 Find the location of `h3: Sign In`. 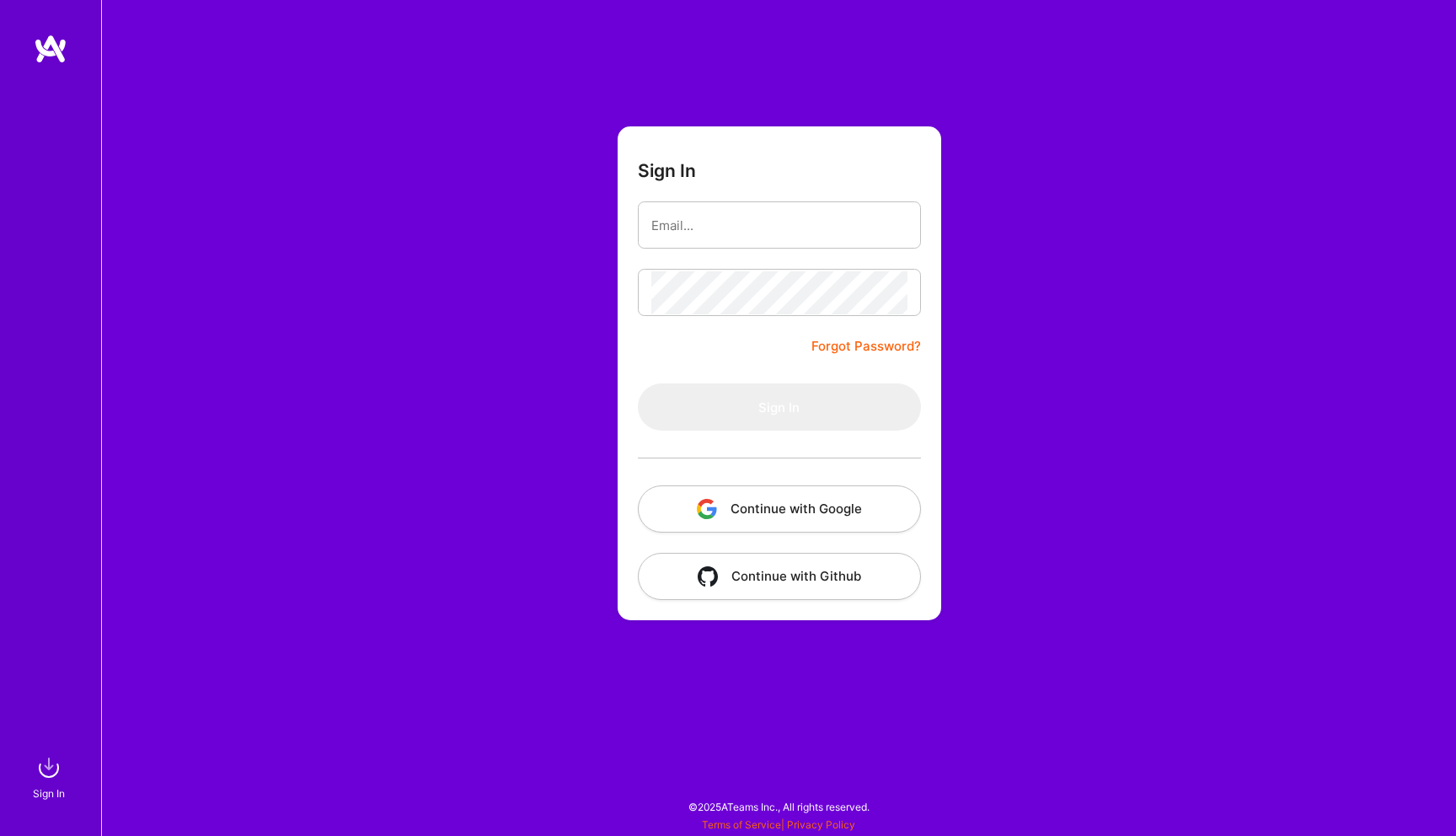

h3: Sign In is located at coordinates (667, 170).